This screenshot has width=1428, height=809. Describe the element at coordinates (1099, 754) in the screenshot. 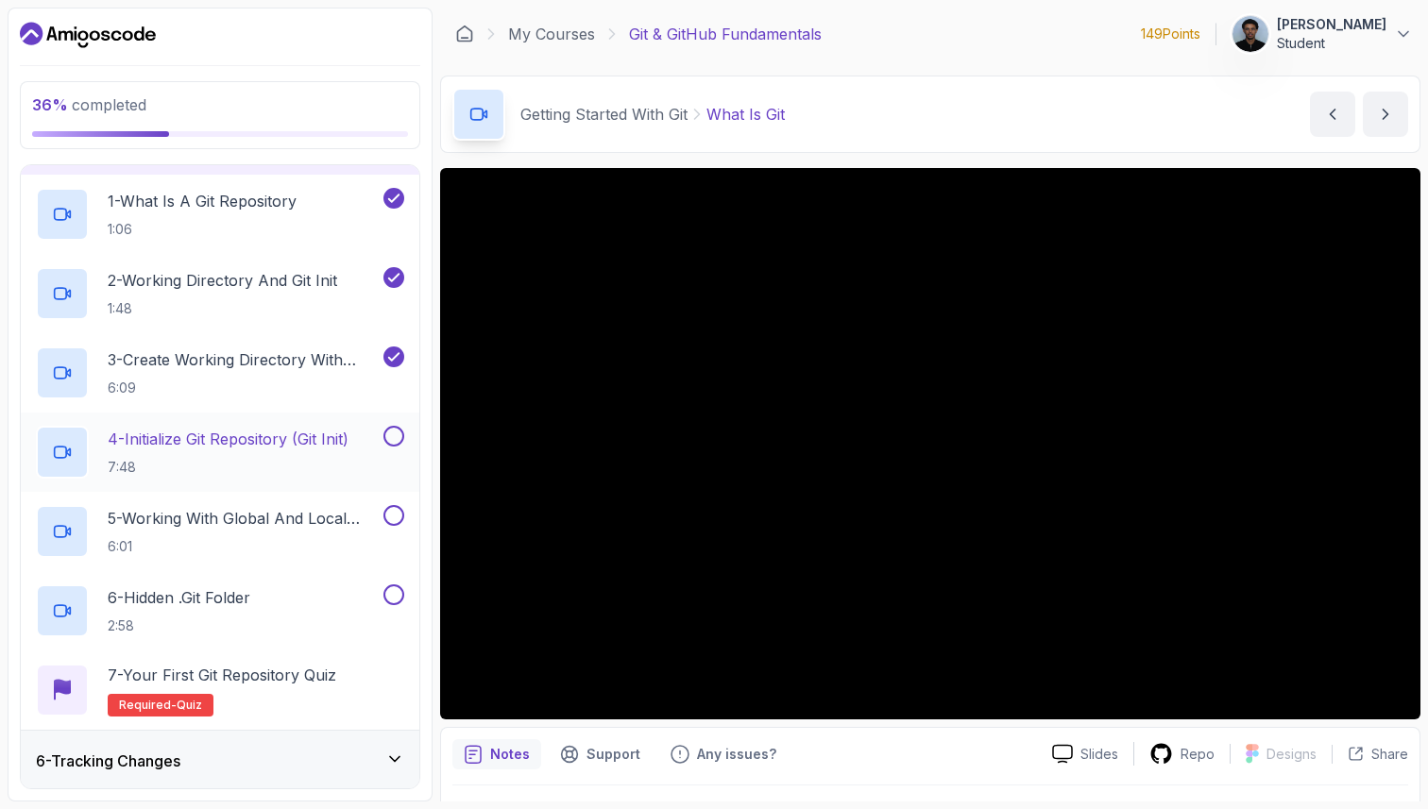

I see `p: Slides` at that location.